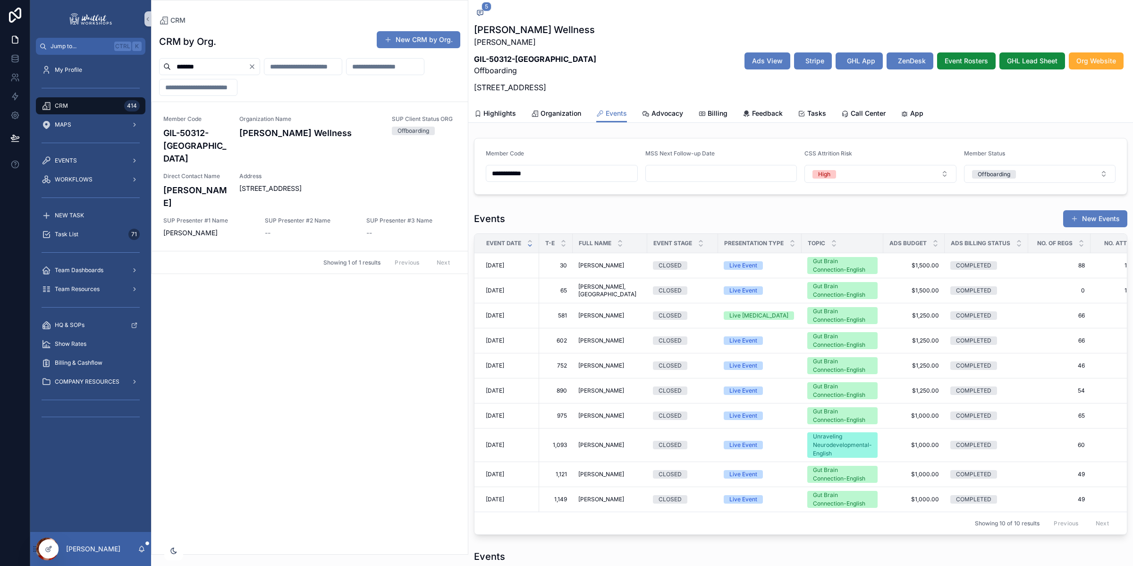  What do you see at coordinates (556, 391) in the screenshot?
I see `span: 890` at bounding box center [556, 391].